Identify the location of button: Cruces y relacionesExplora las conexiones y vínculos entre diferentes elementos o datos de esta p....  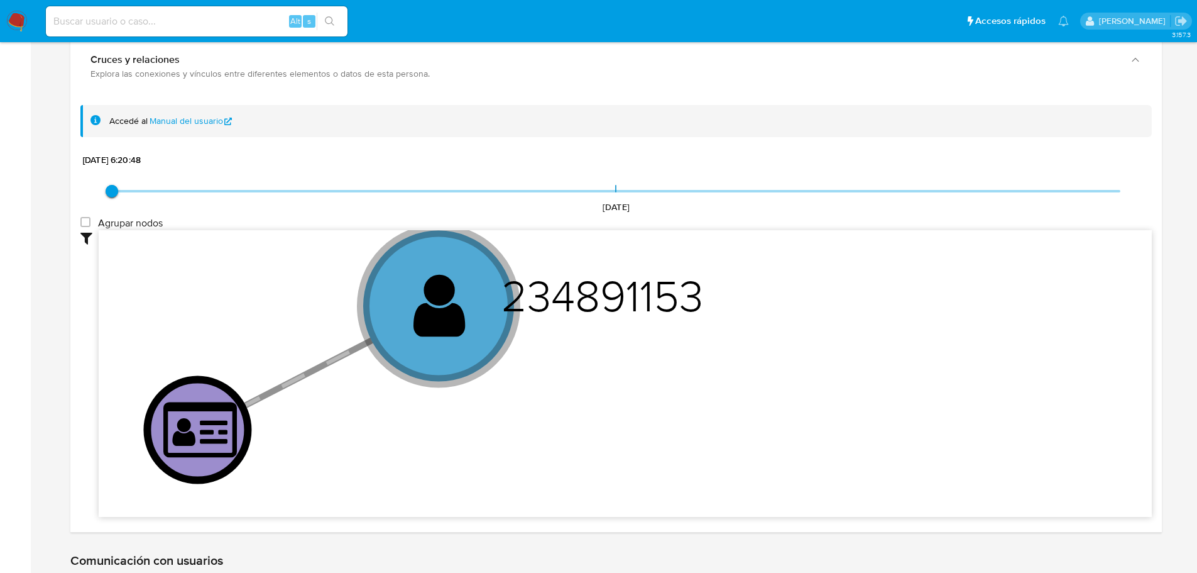
(616, 66).